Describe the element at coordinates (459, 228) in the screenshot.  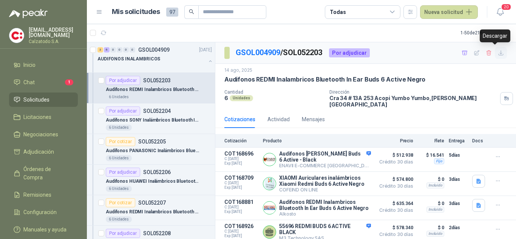
I see `p: 2 días` at that location.